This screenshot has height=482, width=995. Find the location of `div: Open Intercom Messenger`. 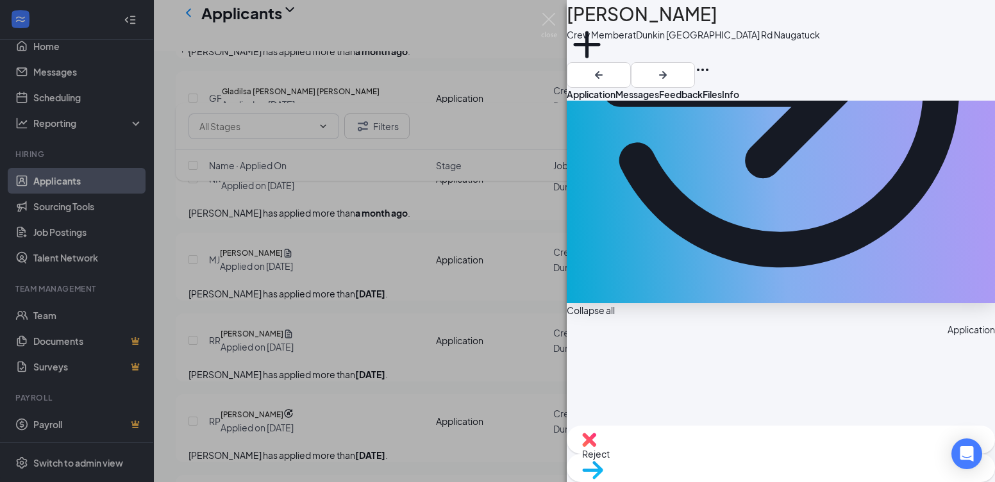

div: Open Intercom Messenger is located at coordinates (967, 454).